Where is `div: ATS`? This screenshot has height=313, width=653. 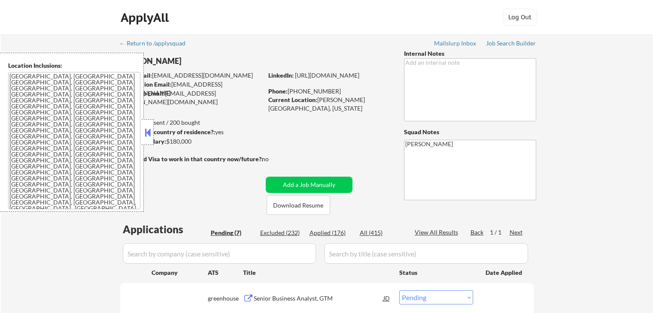
div: ATS is located at coordinates (225, 273).